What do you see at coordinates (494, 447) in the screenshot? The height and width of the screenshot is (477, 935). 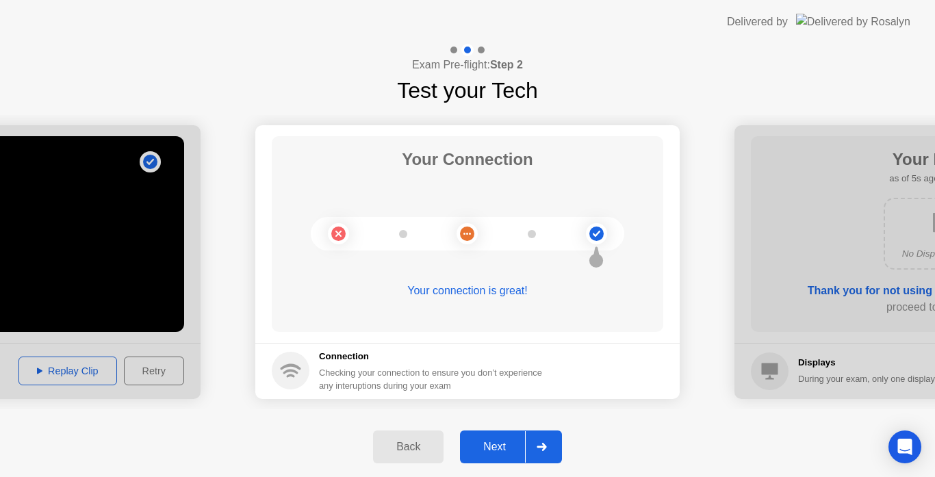 I see `div: Next` at bounding box center [494, 447].